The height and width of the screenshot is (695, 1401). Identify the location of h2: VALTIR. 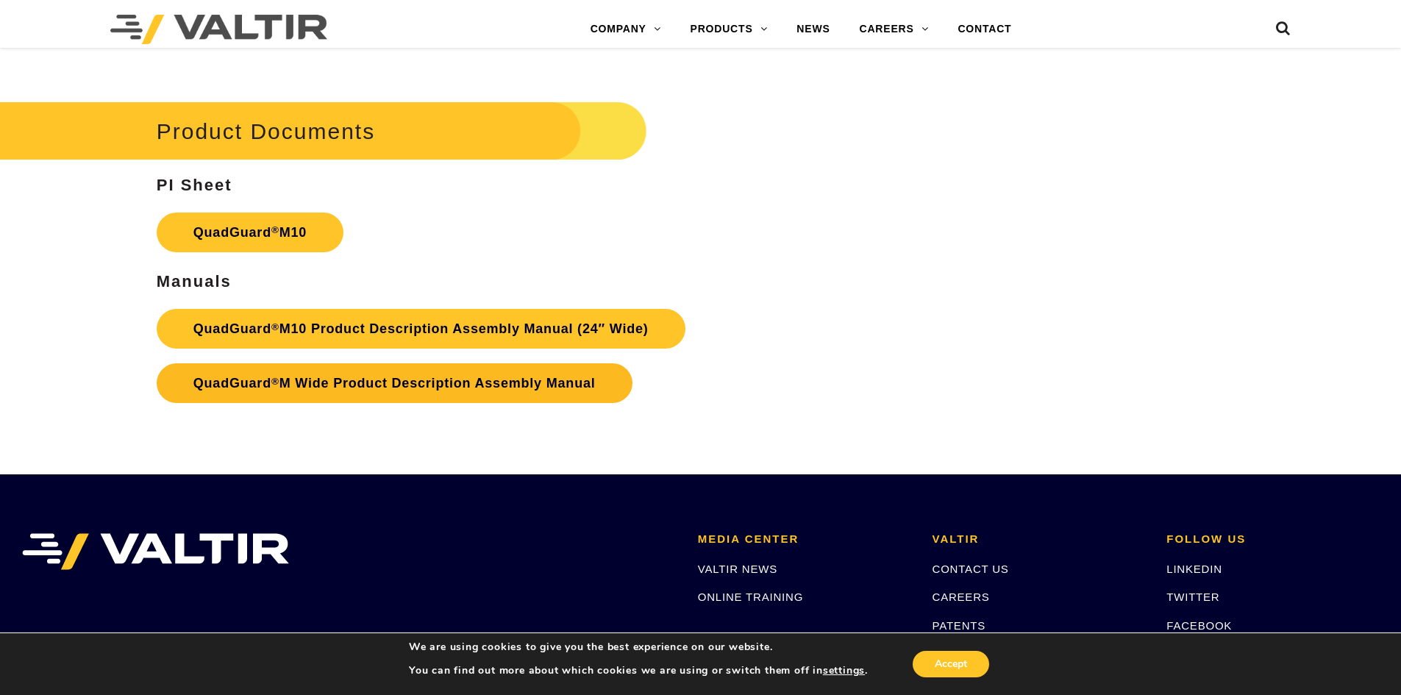
(1039, 539).